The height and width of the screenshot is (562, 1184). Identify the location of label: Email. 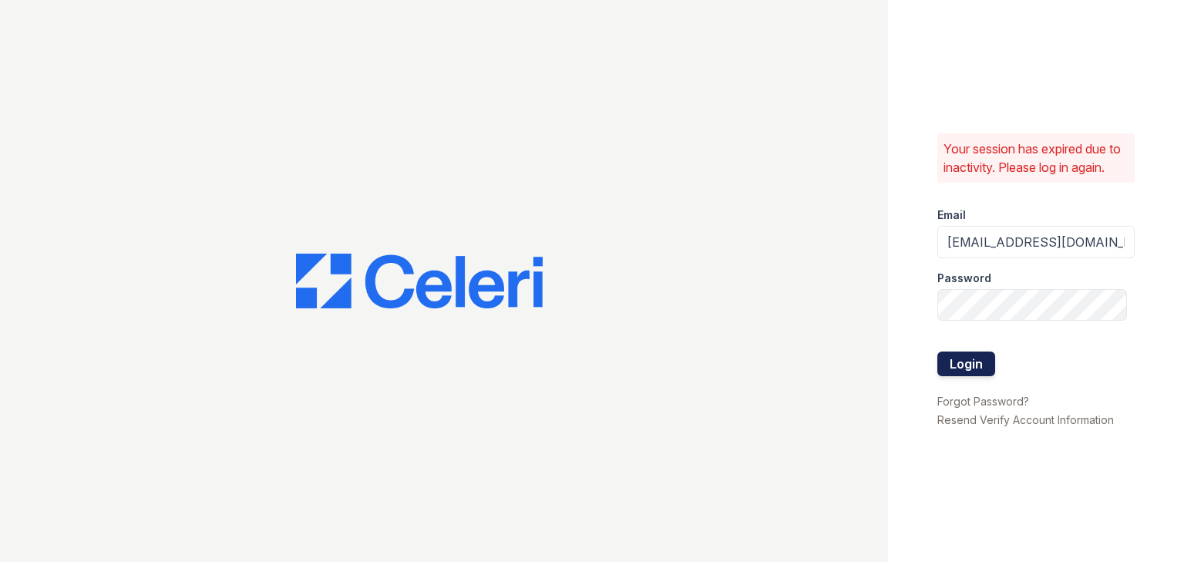
(951, 215).